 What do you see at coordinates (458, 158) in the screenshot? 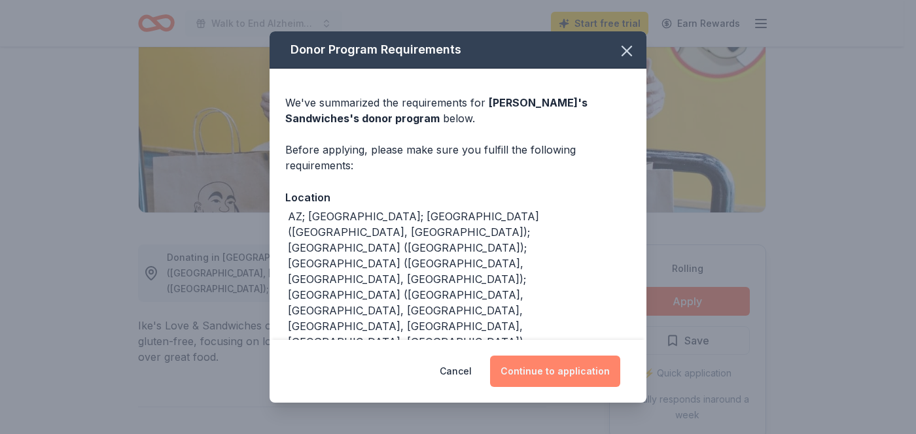
I see `div: Before applying, please make sure you fulfill the following requirements:` at bounding box center [458, 158].